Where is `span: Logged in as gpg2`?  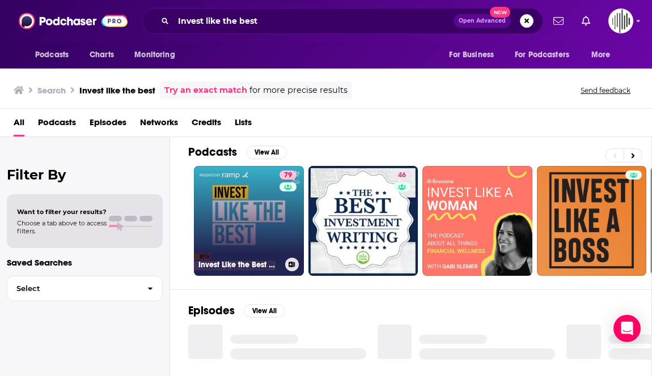 span: Logged in as gpg2 is located at coordinates (621, 21).